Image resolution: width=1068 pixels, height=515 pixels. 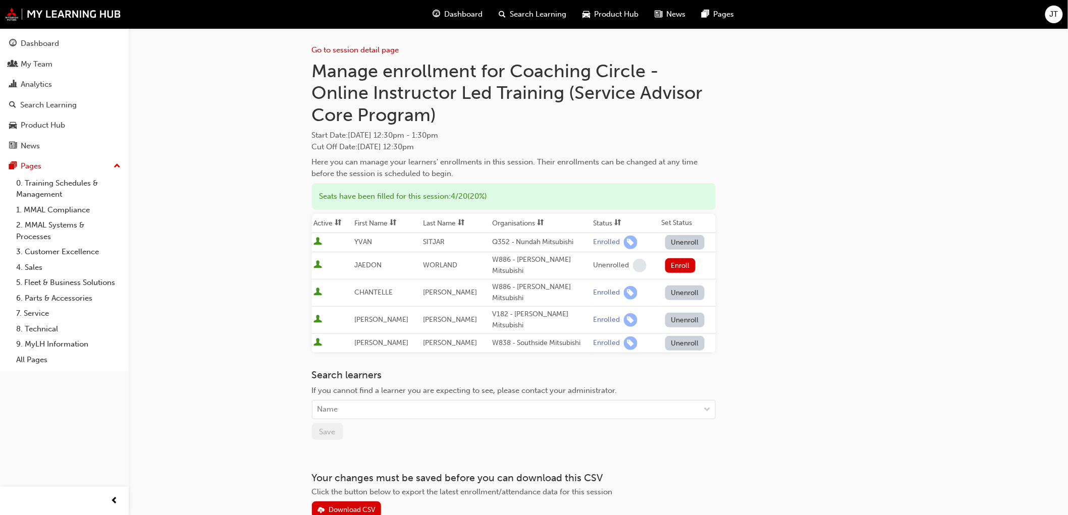 What do you see at coordinates (117, 167) in the screenshot?
I see `span: up-icon` at bounding box center [117, 167].